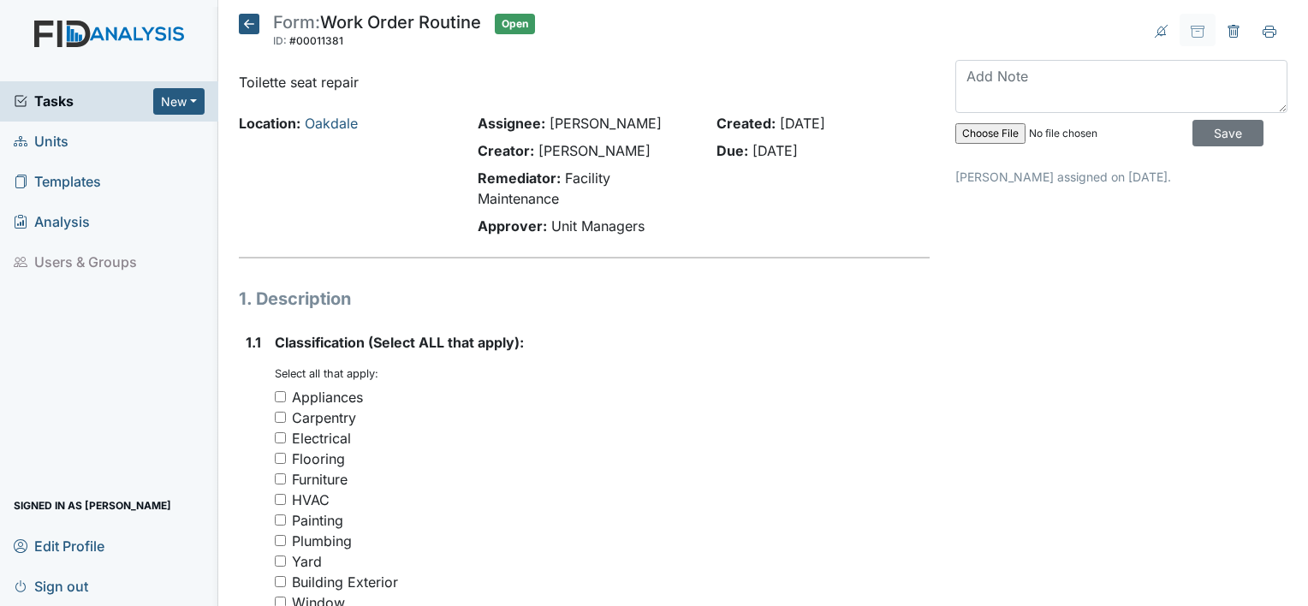 Image resolution: width=1308 pixels, height=606 pixels. What do you see at coordinates (306, 562) in the screenshot?
I see `div: Yard` at bounding box center [306, 562].